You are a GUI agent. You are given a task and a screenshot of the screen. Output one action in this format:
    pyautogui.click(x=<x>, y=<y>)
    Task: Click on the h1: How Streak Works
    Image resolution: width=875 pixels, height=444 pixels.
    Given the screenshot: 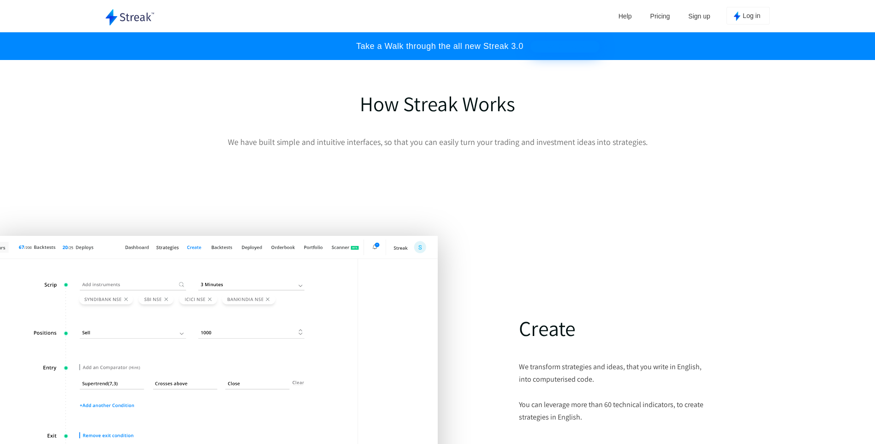 What is the action you would take?
    pyautogui.click(x=438, y=103)
    